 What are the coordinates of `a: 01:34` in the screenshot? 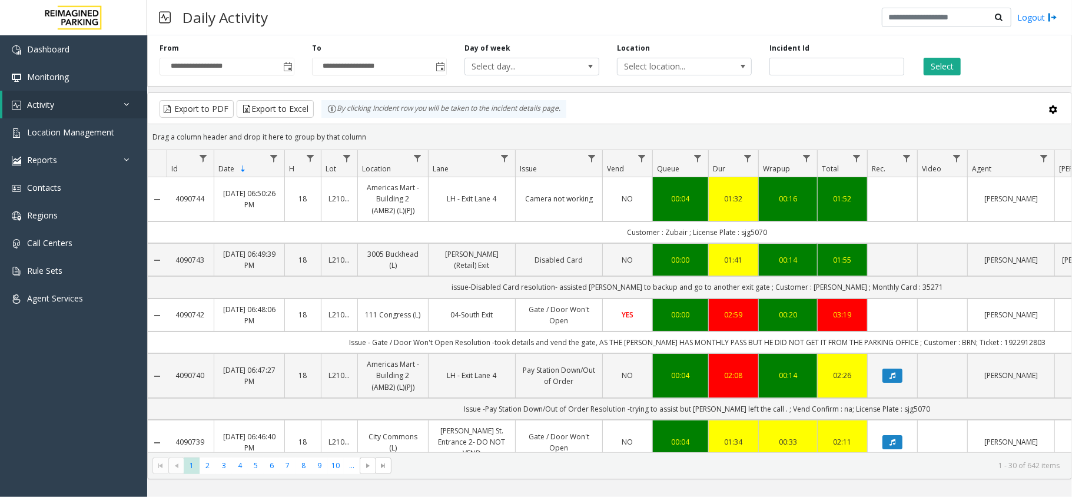 It's located at (733, 441).